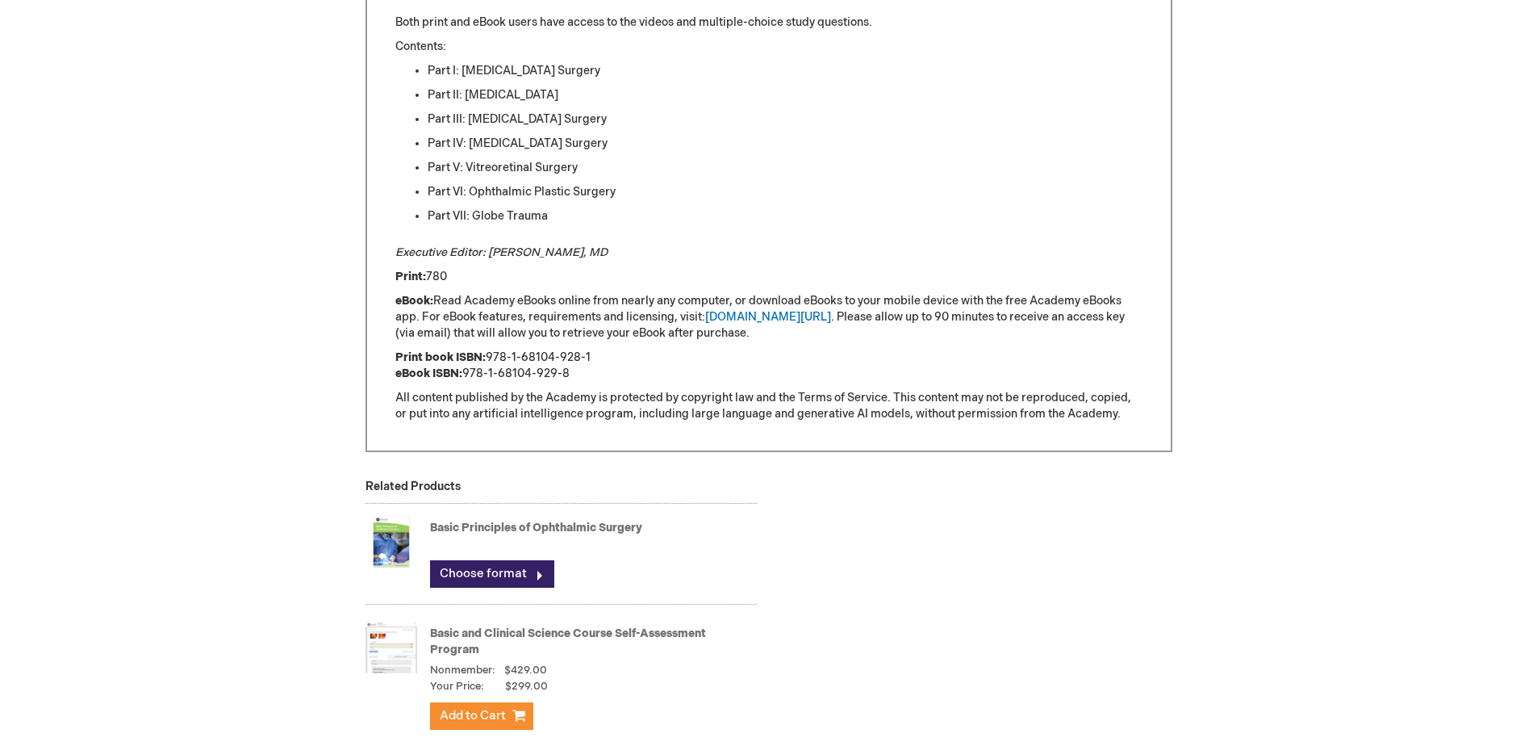  What do you see at coordinates (536, 527) in the screenshot?
I see `a: Basic Principles of Ophthalmic Surgery` at bounding box center [536, 527].